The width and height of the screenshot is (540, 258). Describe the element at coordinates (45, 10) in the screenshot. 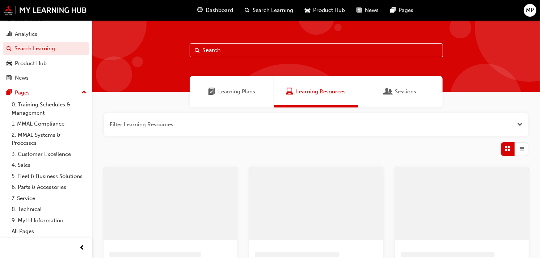

I see `img: mmal` at that location.